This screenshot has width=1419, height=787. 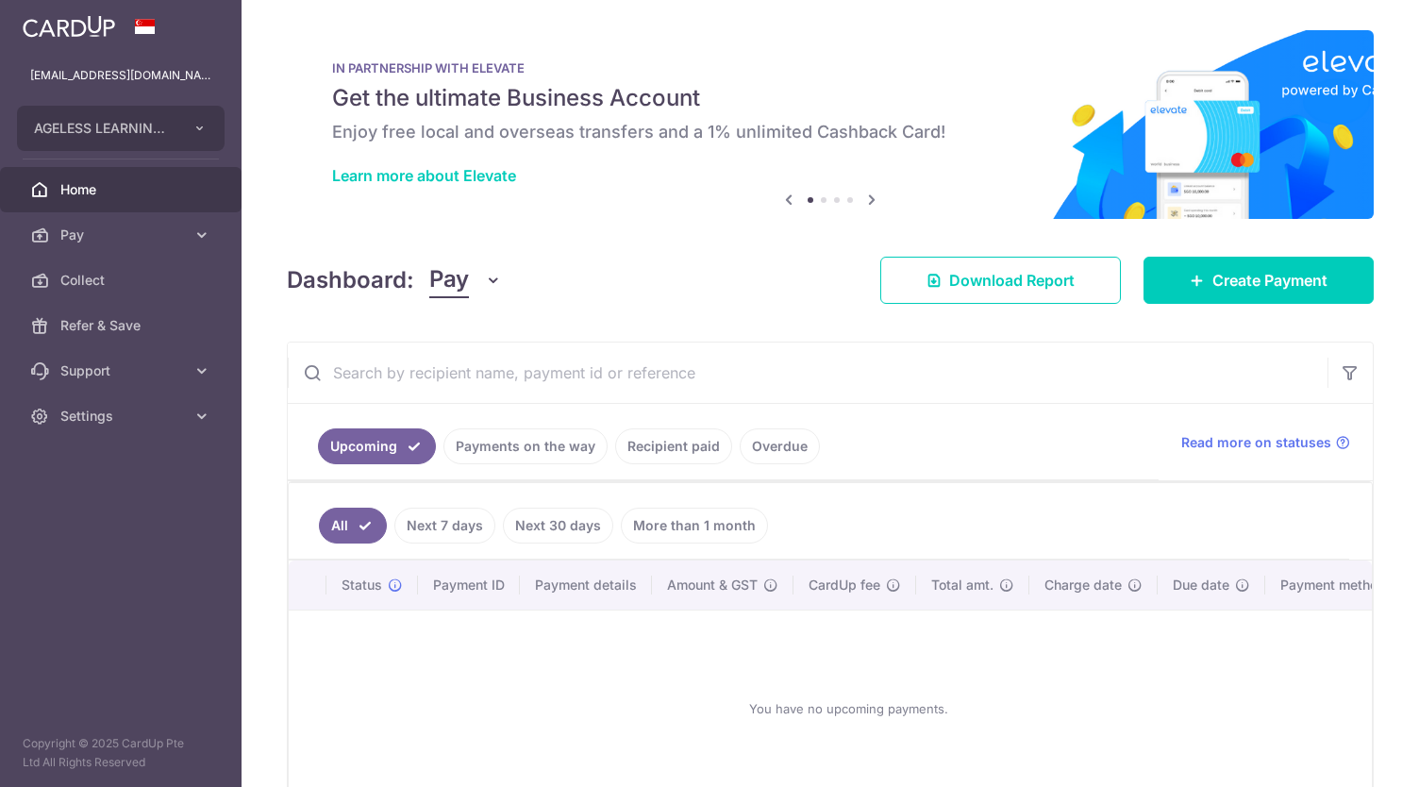 What do you see at coordinates (830, 125) in the screenshot?
I see `img: Renovation banner` at bounding box center [830, 125].